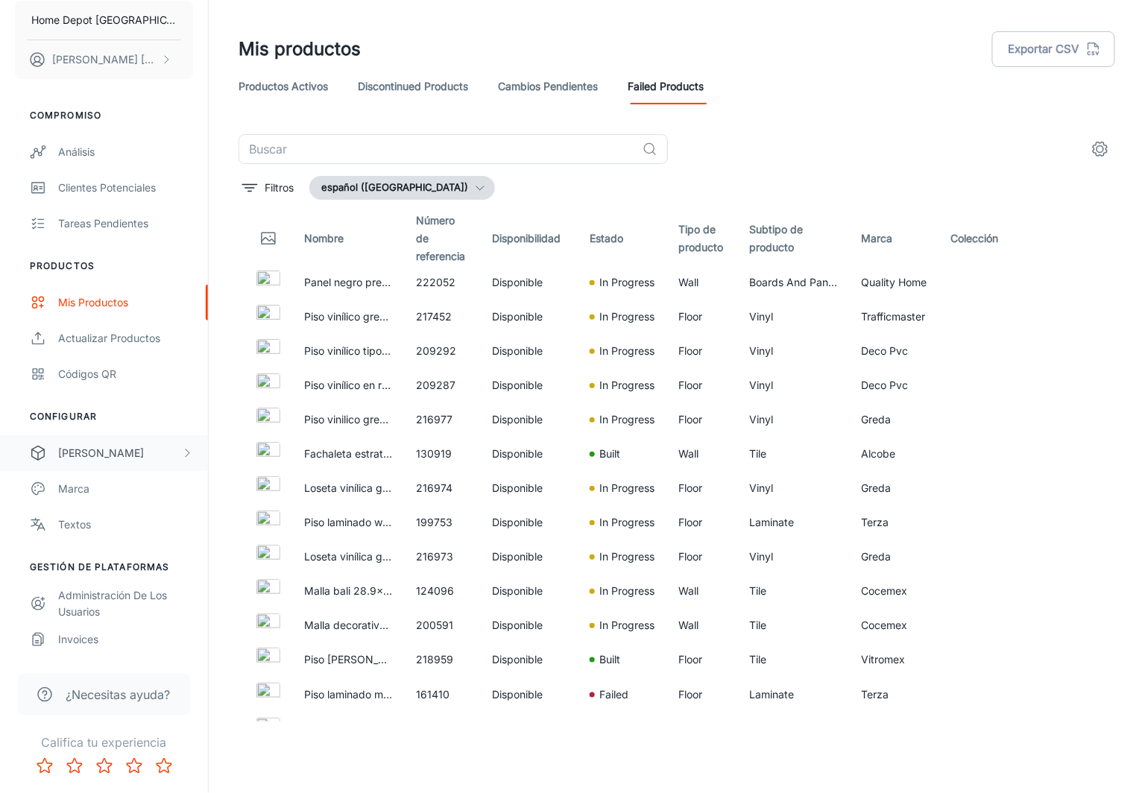  I want to click on p: Built, so click(610, 454).